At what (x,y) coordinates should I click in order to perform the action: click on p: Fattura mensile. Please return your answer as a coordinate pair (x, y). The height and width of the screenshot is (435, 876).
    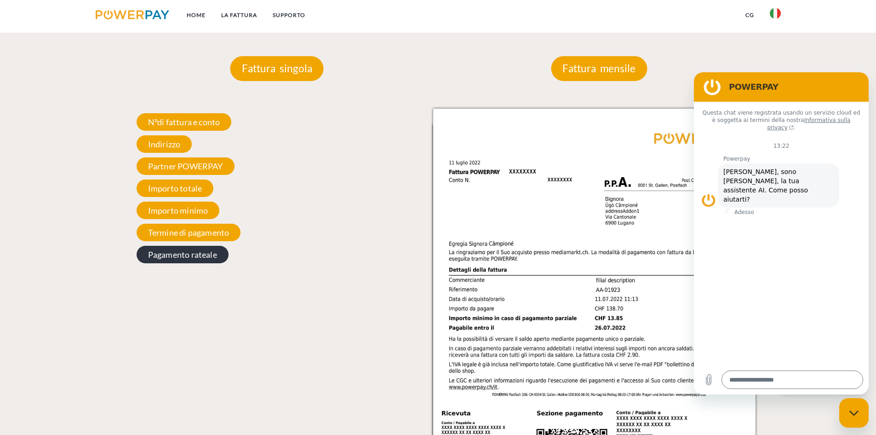
    Looking at the image, I should click on (599, 69).